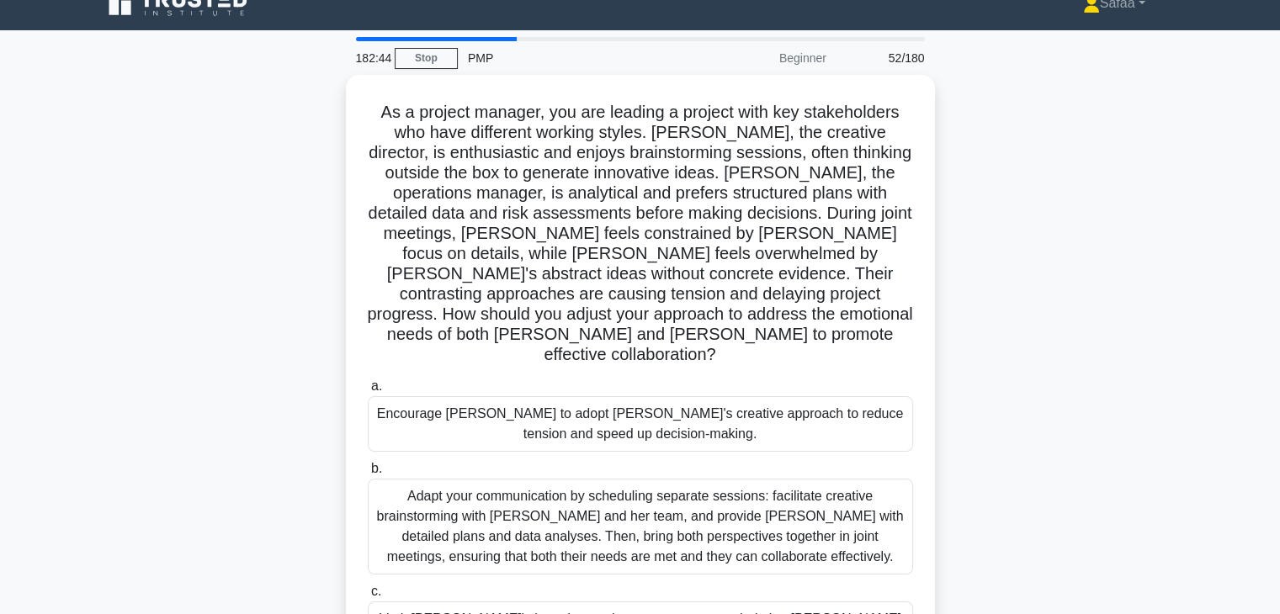 The image size is (1280, 614). I want to click on div: 52/180, so click(885, 58).